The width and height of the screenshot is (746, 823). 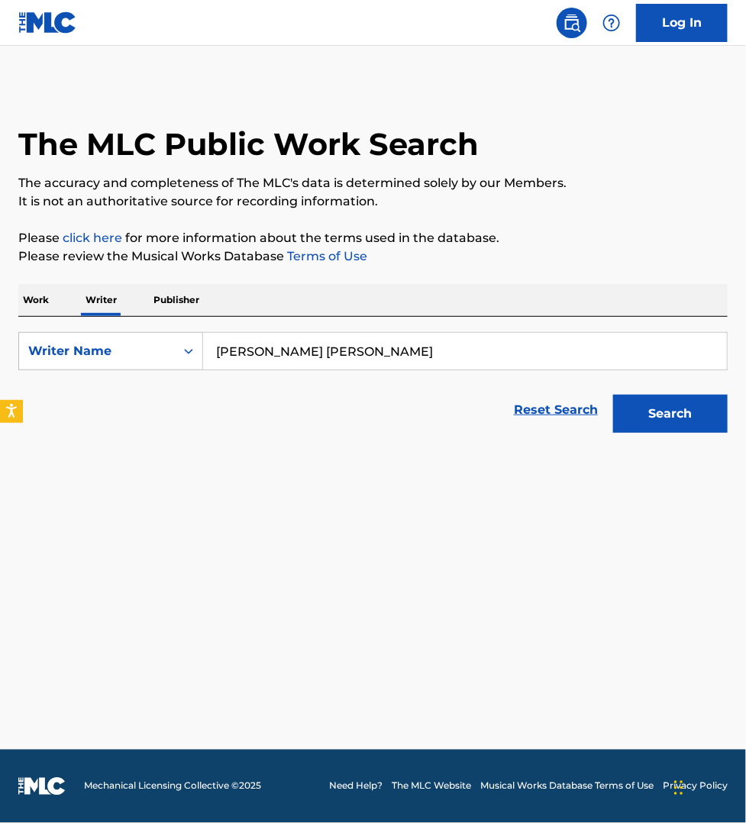 I want to click on p: Please for more information about the terms used in the database., so click(x=373, y=238).